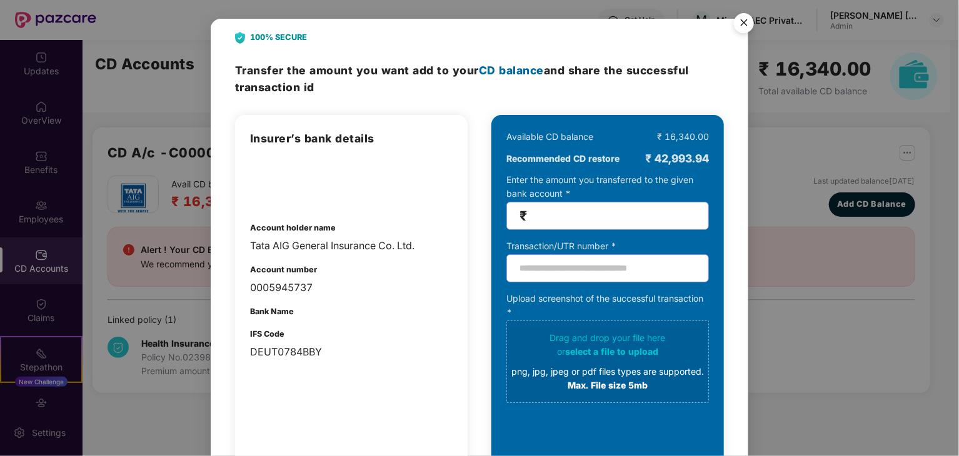 Image resolution: width=959 pixels, height=456 pixels. I want to click on img: svg+xml;base64,PHN2ZyB4bWxucz0iaHR0cDovL3d3dy53My5vcmcvMjAwMC9zdmciIHdpZHRoPSIyNCIgaGVpZ2h0PSIyOC..., so click(240, 37).